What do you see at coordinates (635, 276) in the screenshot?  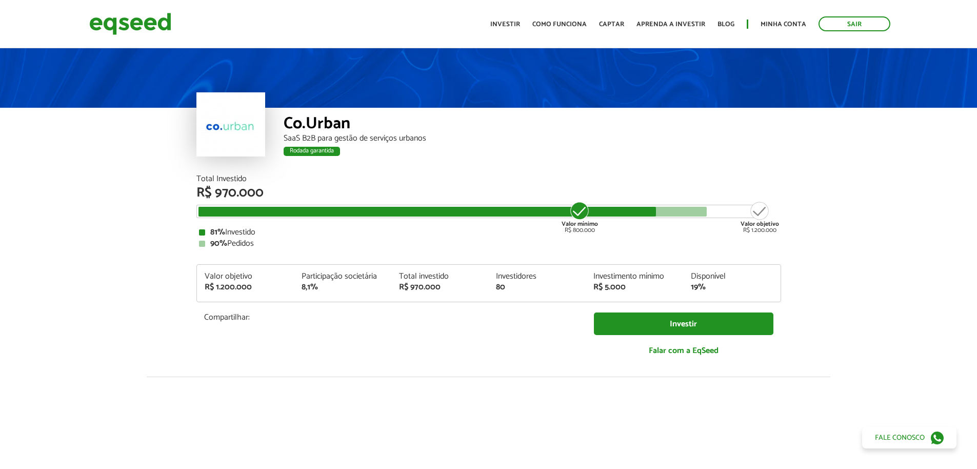 I see `div: Investimento mínimo` at bounding box center [635, 276].